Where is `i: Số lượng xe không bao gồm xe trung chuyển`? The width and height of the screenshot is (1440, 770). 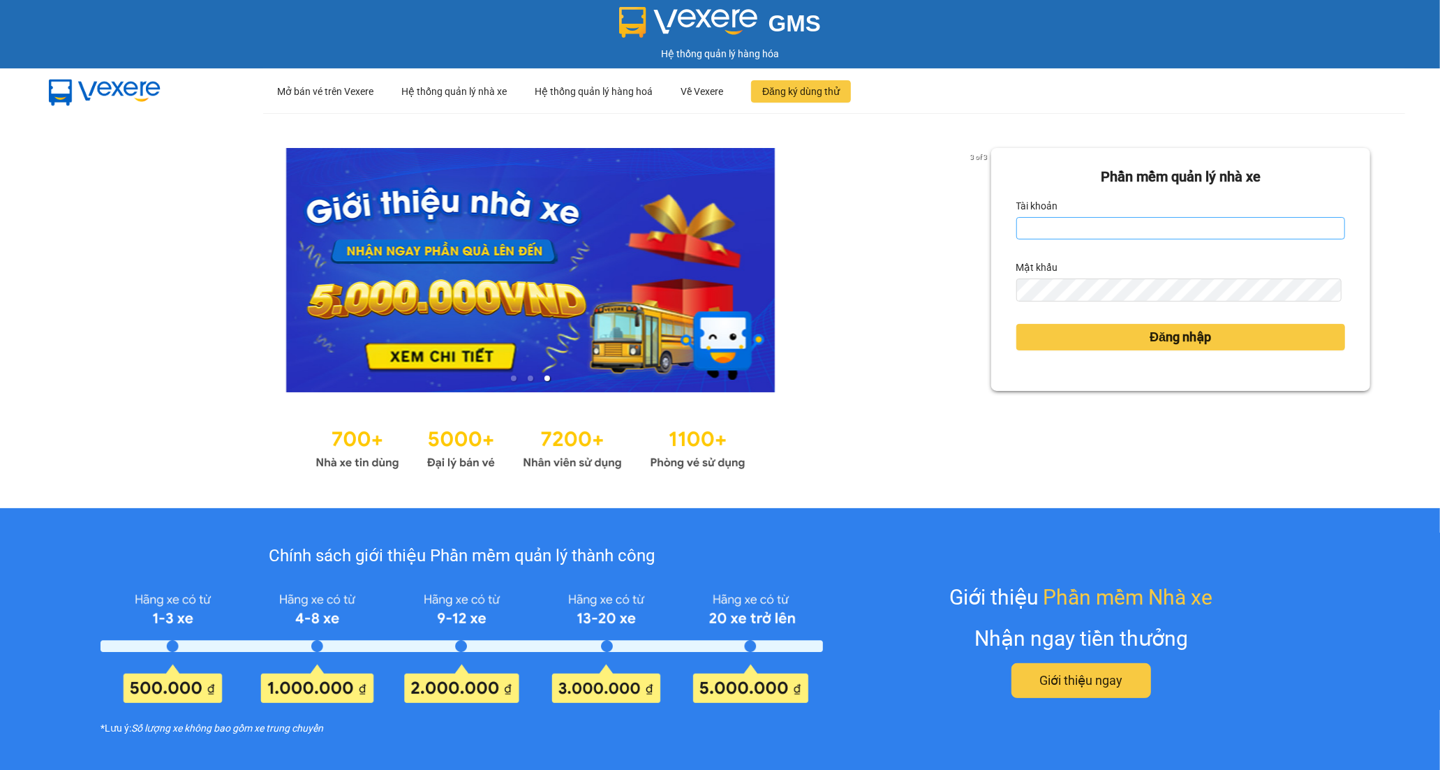 i: Số lượng xe không bao gồm xe trung chuyển is located at coordinates (227, 728).